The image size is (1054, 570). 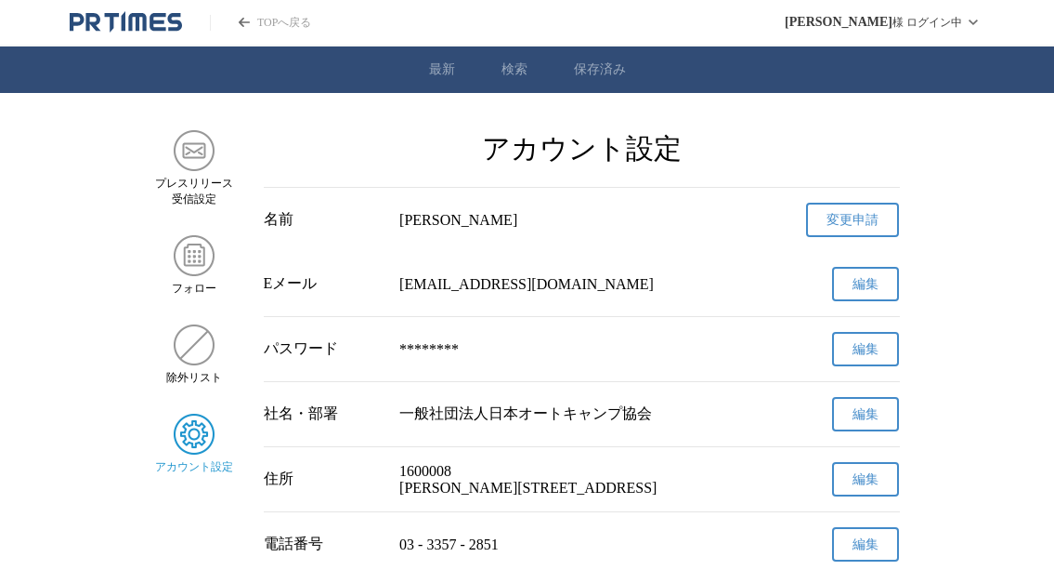 What do you see at coordinates (582, 413) in the screenshot?
I see `p: 一般社団法人日本オートキャンプ協会` at bounding box center [582, 413].